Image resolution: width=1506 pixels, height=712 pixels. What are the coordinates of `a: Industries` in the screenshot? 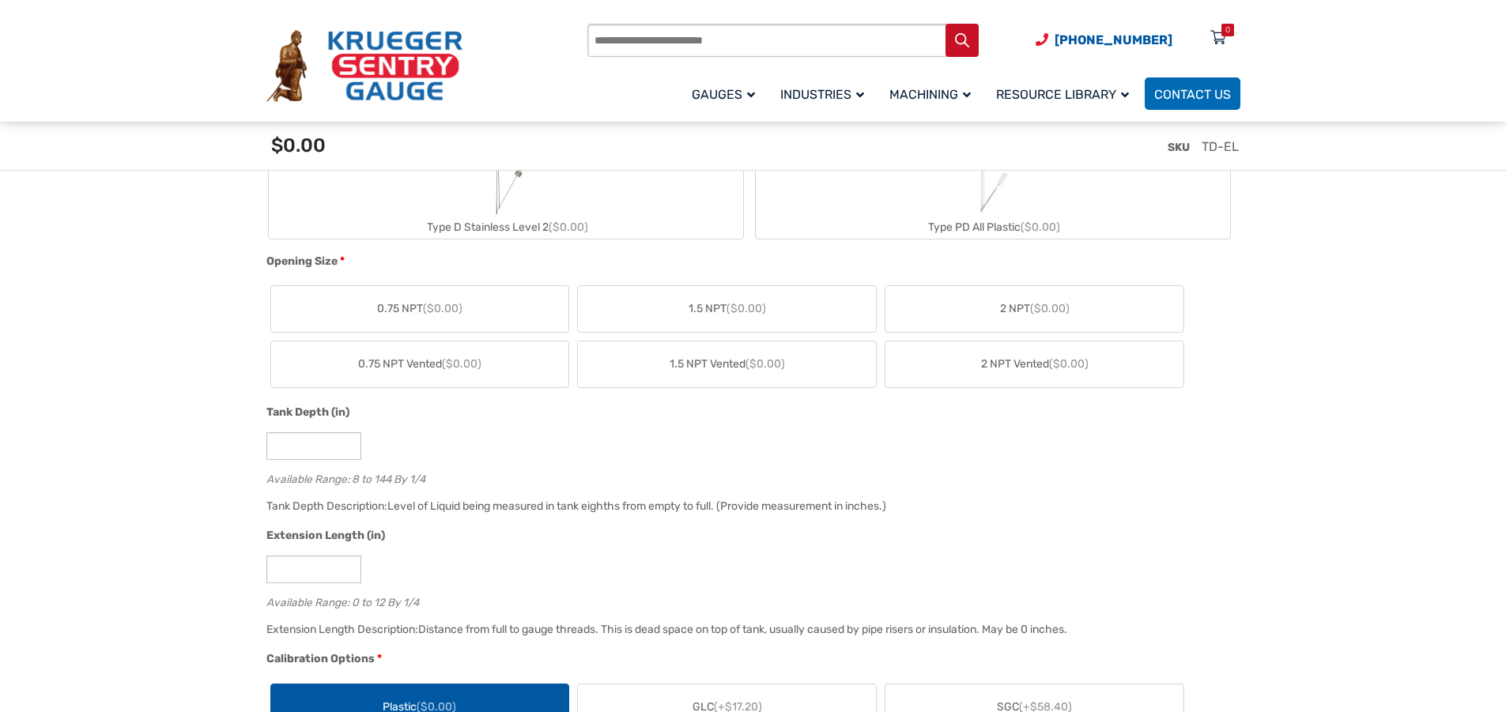 It's located at (825, 93).